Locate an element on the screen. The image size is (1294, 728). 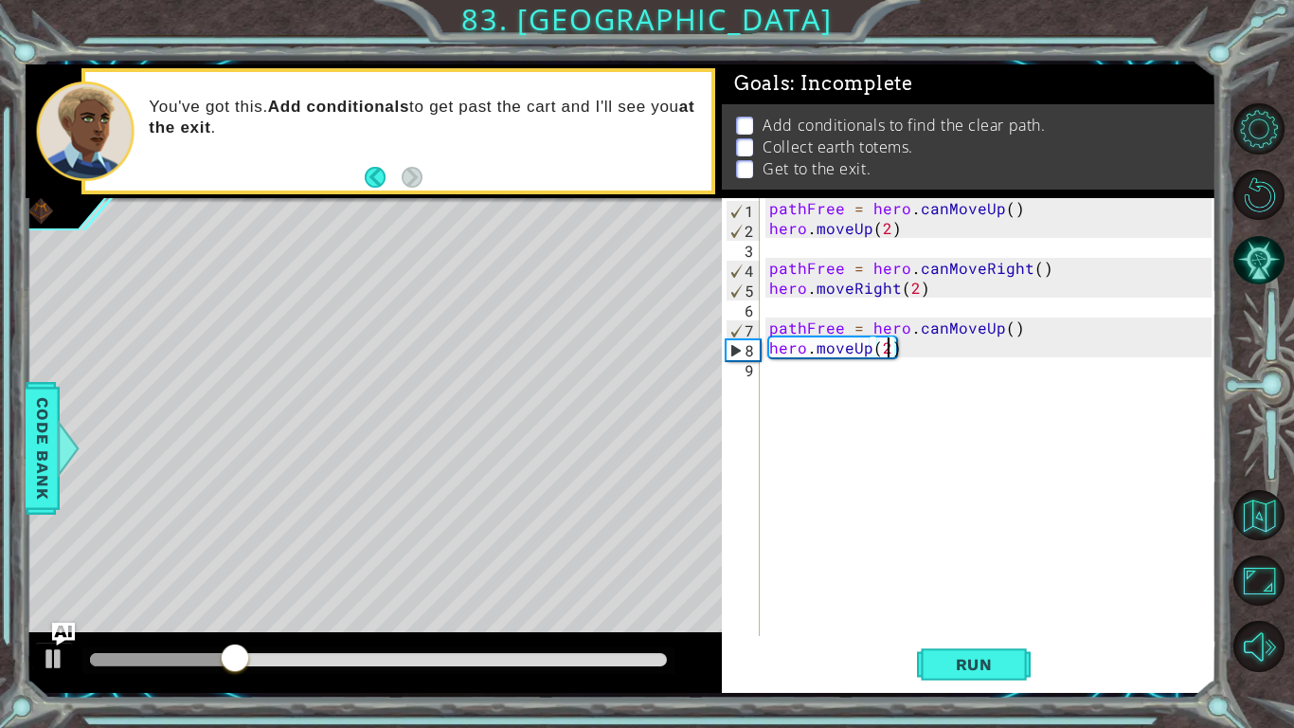
button: Level Options is located at coordinates (1259, 129).